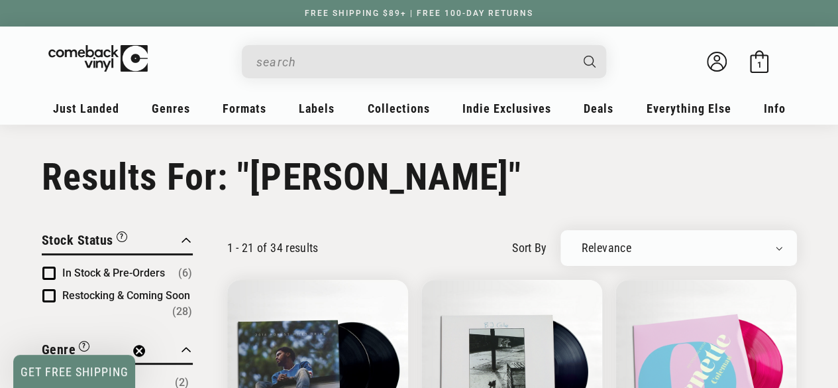 Image resolution: width=838 pixels, height=388 pixels. Describe the element at coordinates (507, 108) in the screenshot. I see `span: Indie Exclusives` at that location.